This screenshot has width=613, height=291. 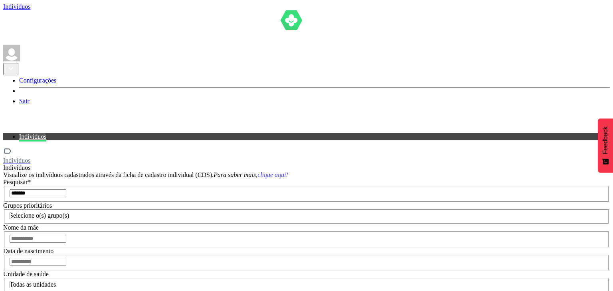 I want to click on div: Visualize os indivíduos cadastrados através da ficha de cadastro individual (CDS)., so click(x=306, y=175).